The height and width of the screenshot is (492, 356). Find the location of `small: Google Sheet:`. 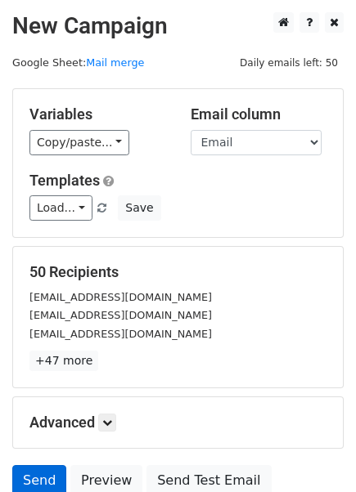

small: Google Sheet: is located at coordinates (78, 62).